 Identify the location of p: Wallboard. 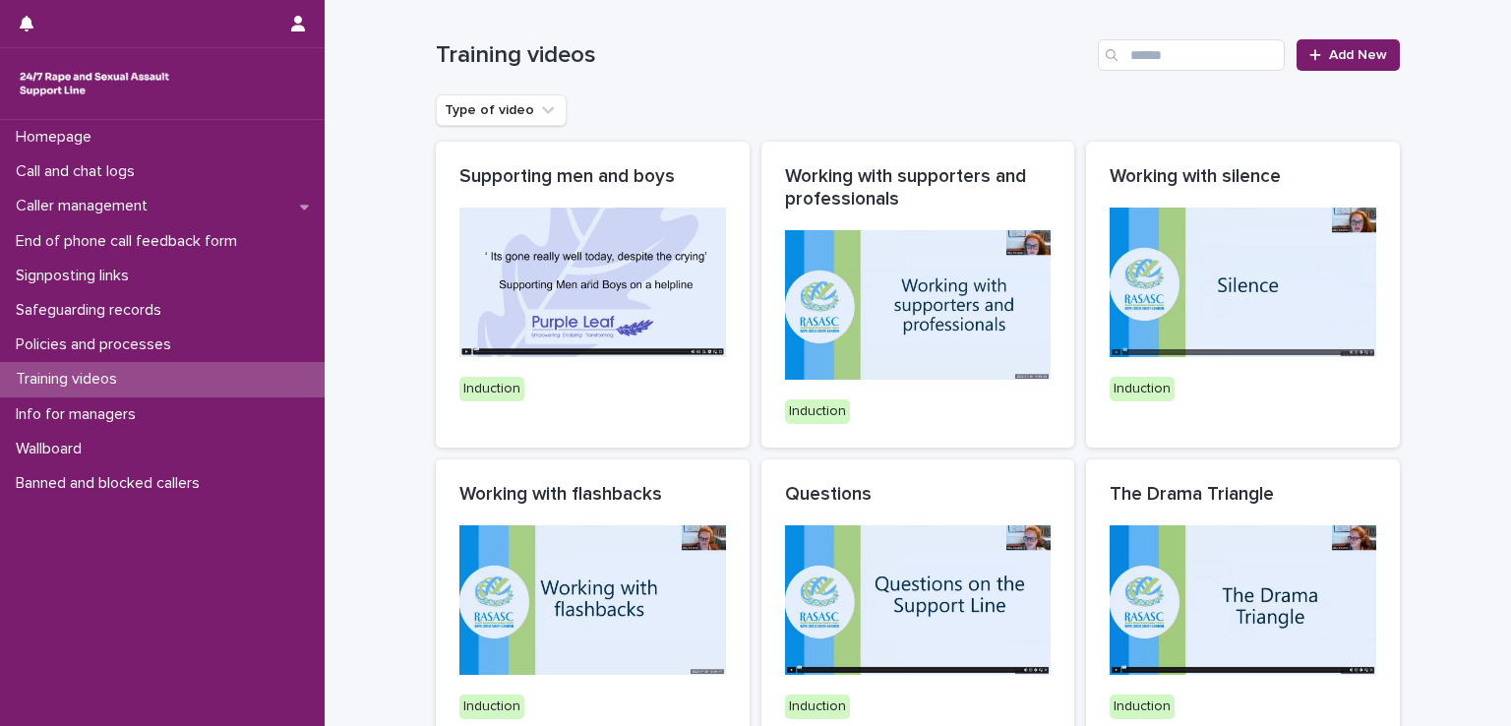
(52, 449).